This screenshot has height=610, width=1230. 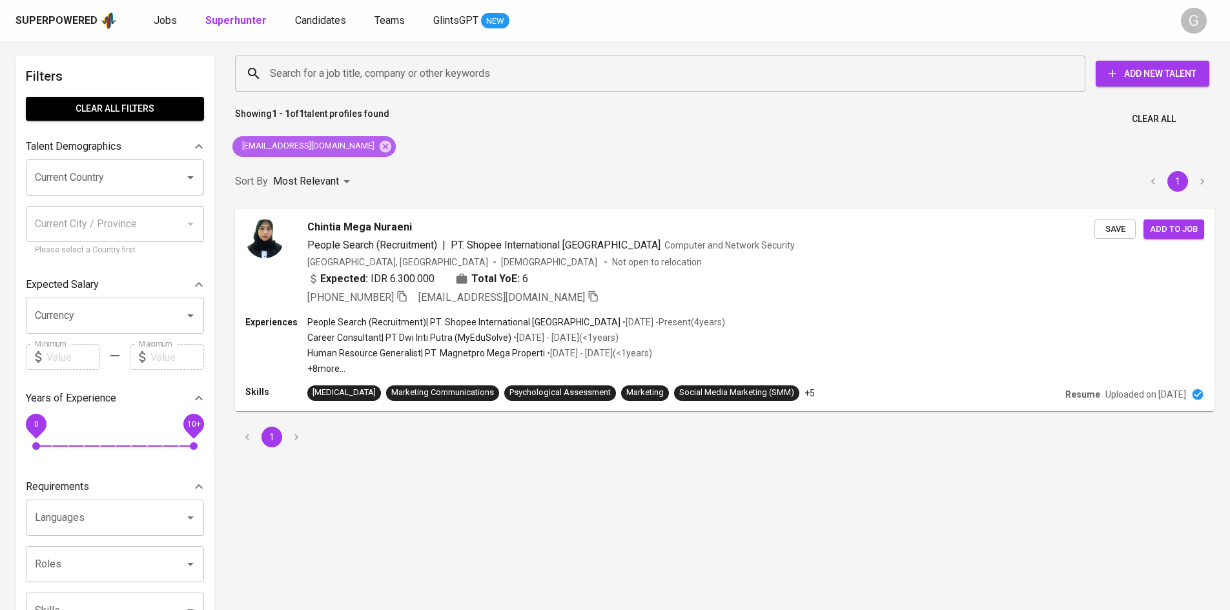 I want to click on a: Superpoweredapp logo, so click(x=66, y=21).